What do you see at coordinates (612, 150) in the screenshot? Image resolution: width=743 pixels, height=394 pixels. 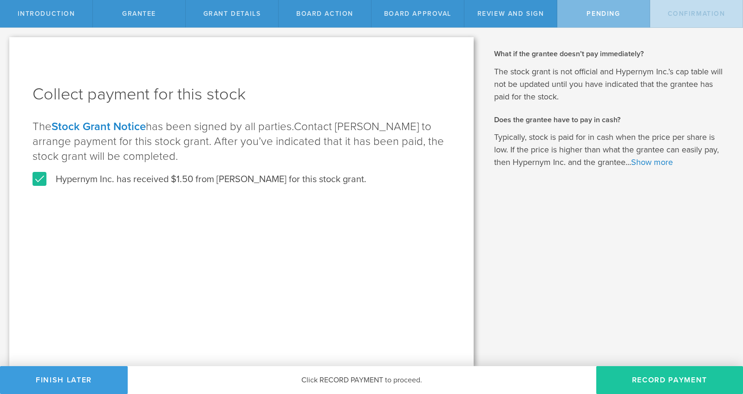 I see `p: Typically, stock is paid for in cash when the price per share is low. If the price is higher than...` at bounding box center [612, 150].